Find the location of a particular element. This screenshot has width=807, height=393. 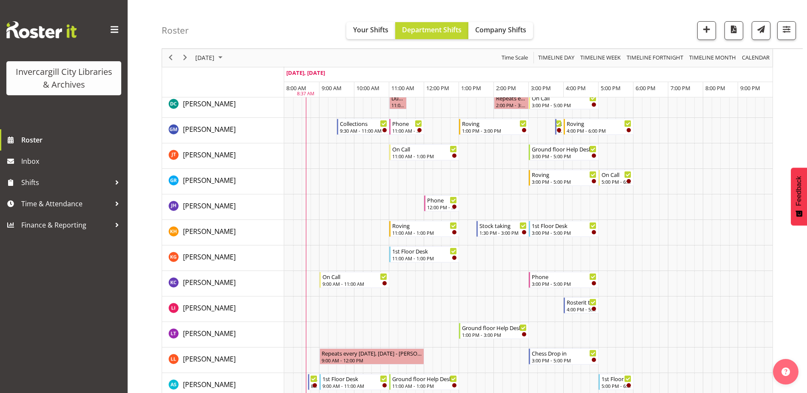

span: Finance & Reporting is located at coordinates (66, 225).